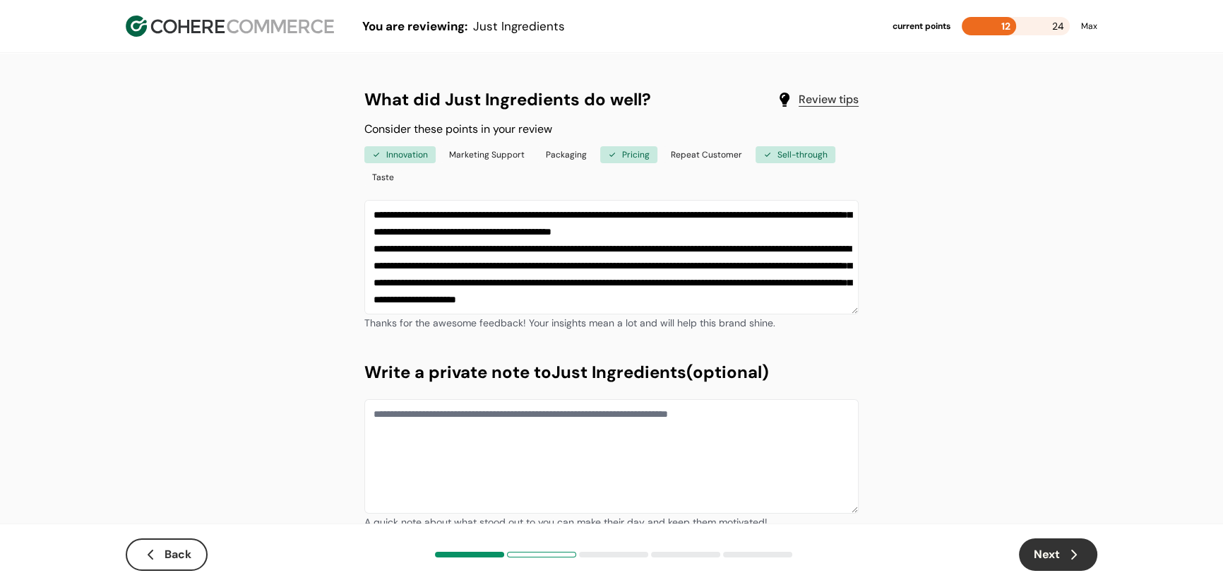  I want to click on div: What did Just Ingredients do well?, so click(611, 100).